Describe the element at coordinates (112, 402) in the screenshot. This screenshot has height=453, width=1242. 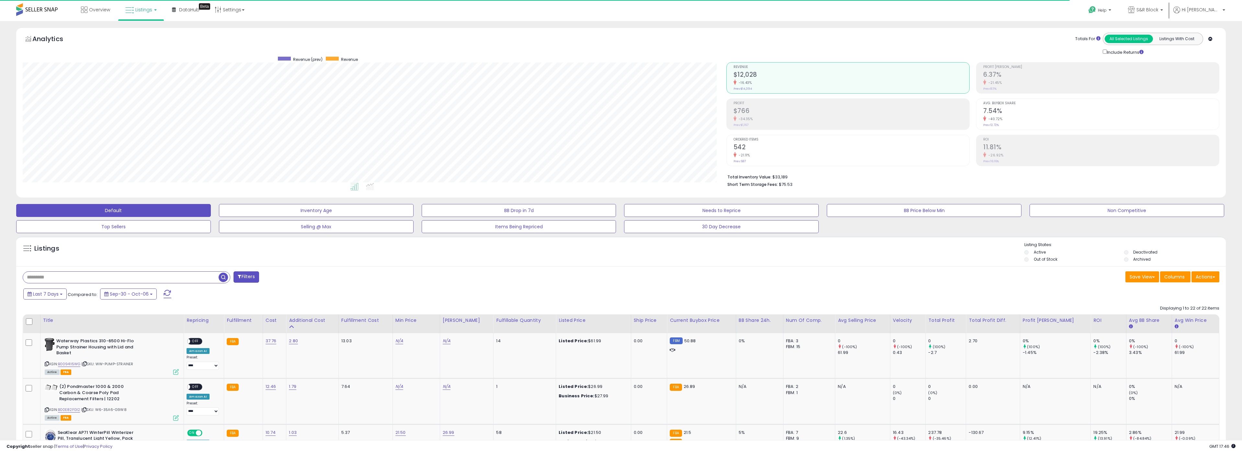
I see `div: ASIN:` at that location.